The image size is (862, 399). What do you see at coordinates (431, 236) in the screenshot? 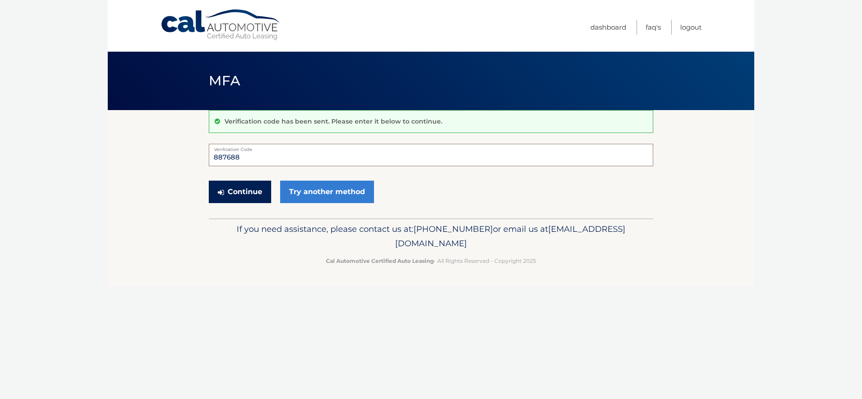
I see `p: If you need assistance, please contact us at: or email us at` at bounding box center [431, 236].